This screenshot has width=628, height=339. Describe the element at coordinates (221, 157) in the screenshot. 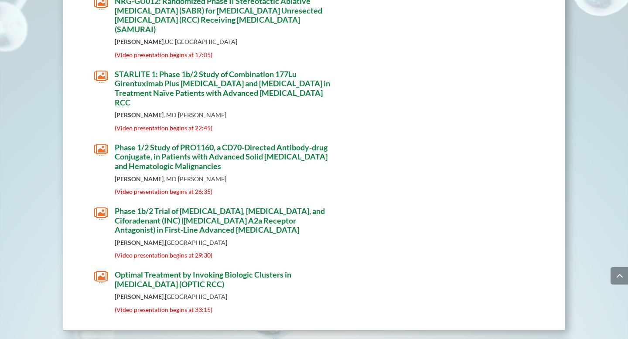

I see `span: Phase 1/2 Study of PRO1160, a CD70-Directed Antibody-drug Conjugate, in Patients with Advanced So...` at that location.